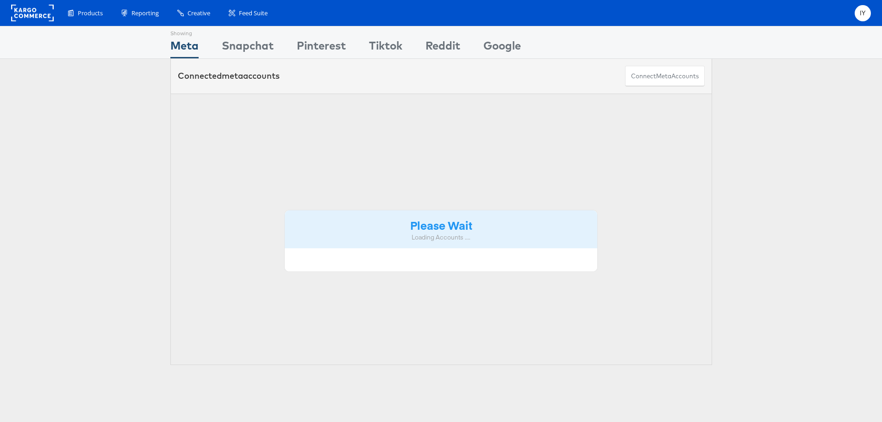 The image size is (882, 422). I want to click on div: Tiktok, so click(385, 48).